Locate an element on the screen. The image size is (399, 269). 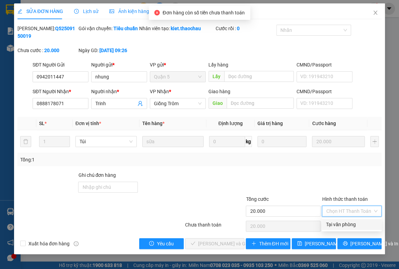
span: printer is located at coordinates (345, 244).